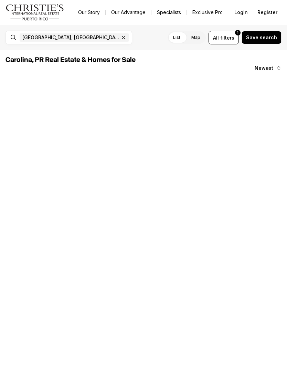 The width and height of the screenshot is (287, 370). I want to click on label: List, so click(177, 38).